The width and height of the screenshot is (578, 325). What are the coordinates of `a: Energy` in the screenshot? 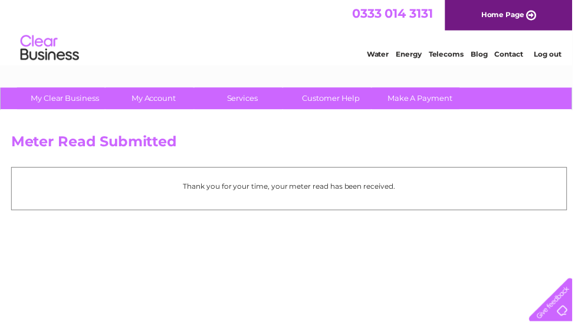 It's located at (413, 54).